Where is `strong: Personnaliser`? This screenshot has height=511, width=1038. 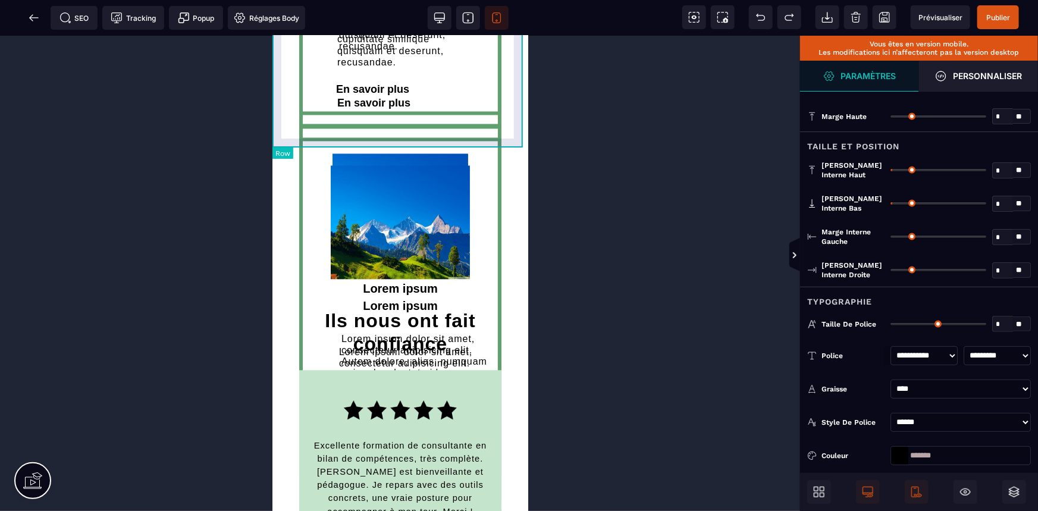
strong: Personnaliser is located at coordinates (987, 76).